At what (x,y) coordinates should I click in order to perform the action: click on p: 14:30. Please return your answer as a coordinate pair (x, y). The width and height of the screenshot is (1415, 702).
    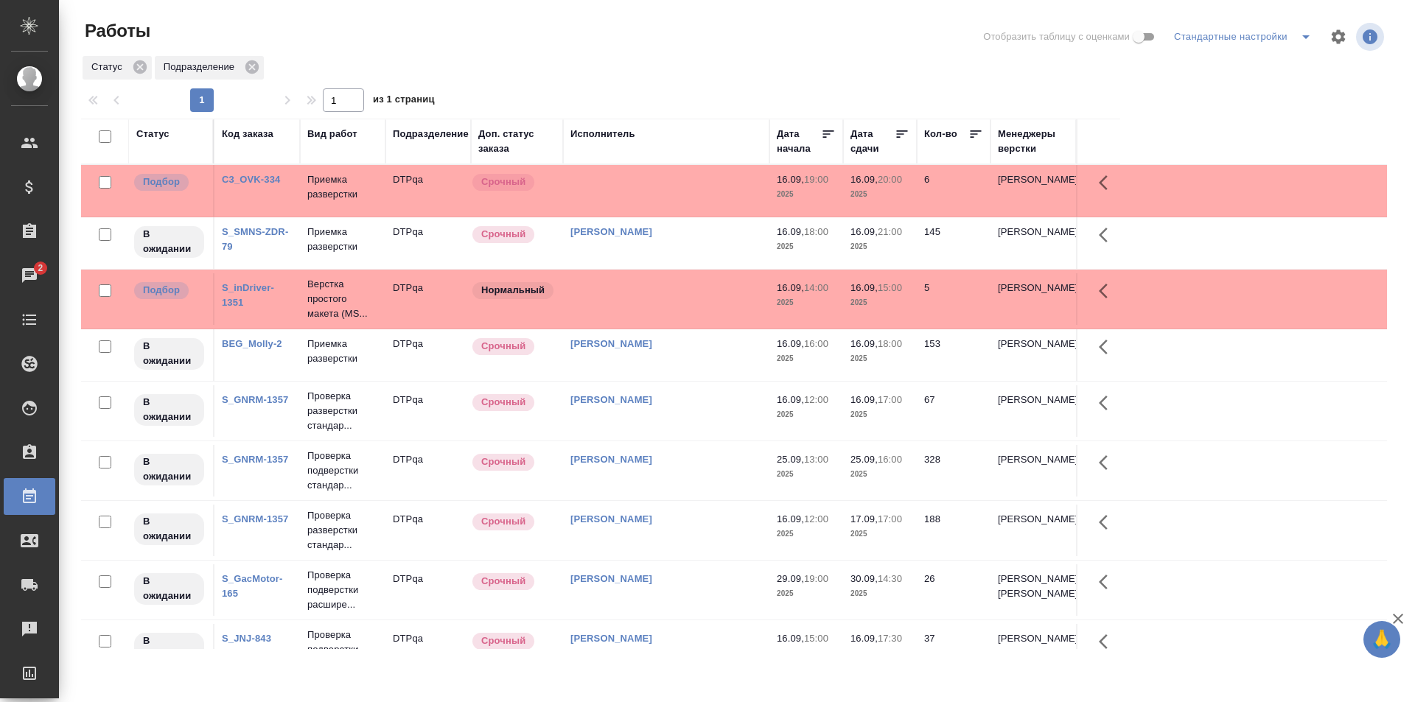
    Looking at the image, I should click on (890, 579).